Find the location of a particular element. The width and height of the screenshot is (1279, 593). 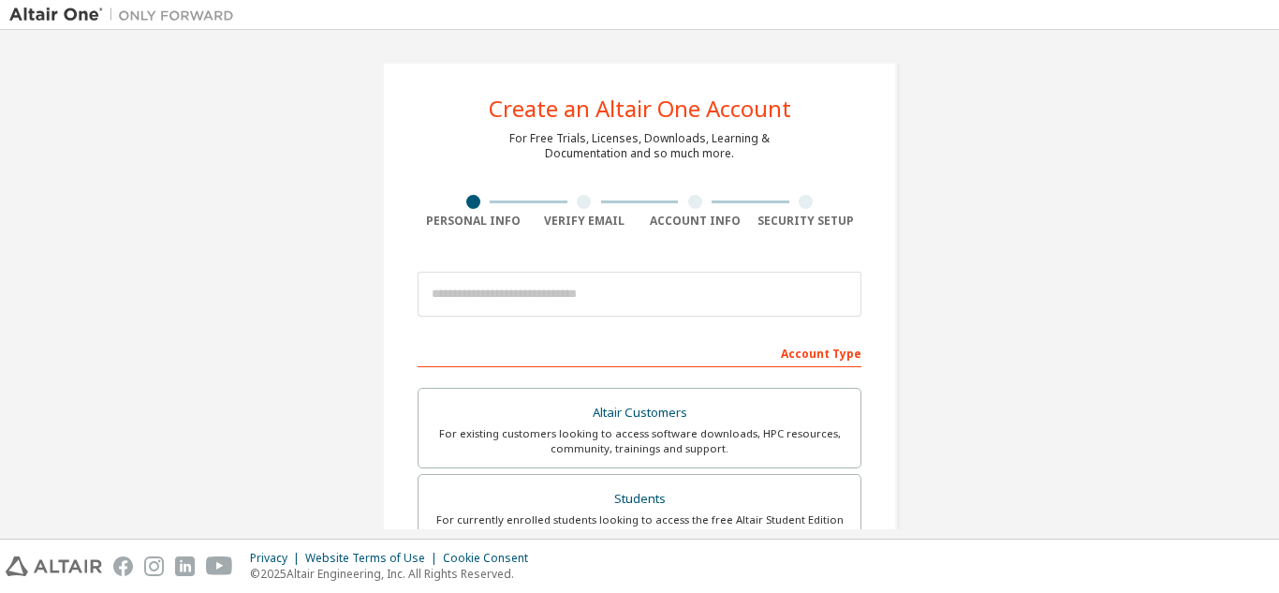

img: linkedin.svg is located at coordinates (185, 566).